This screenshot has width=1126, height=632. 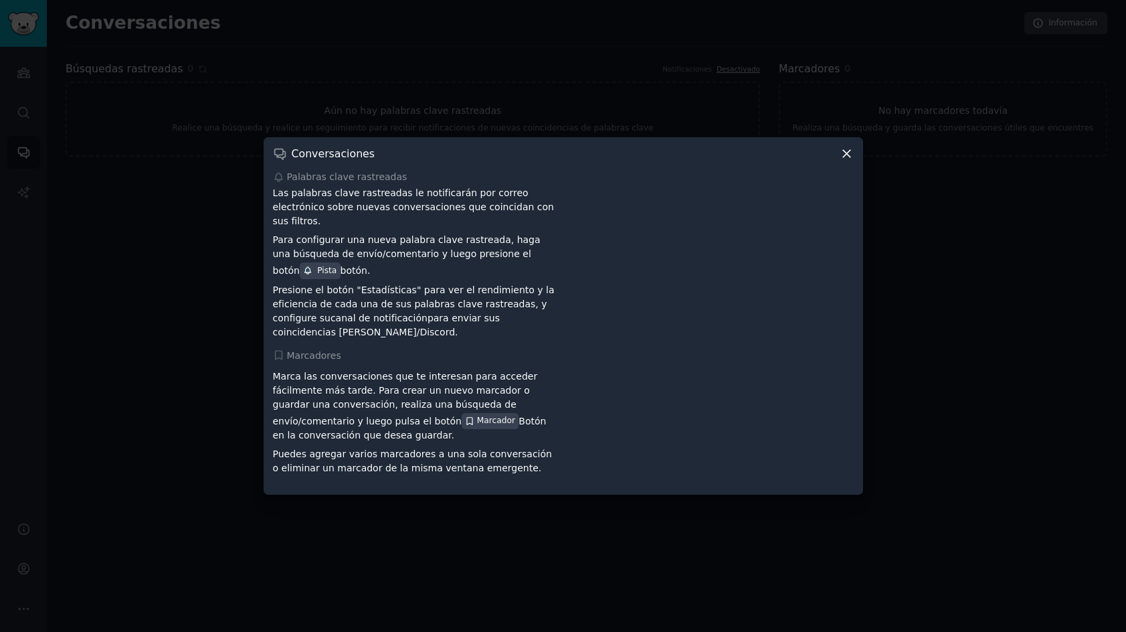 What do you see at coordinates (496, 420) in the screenshot?
I see `font: Marcador` at bounding box center [496, 420].